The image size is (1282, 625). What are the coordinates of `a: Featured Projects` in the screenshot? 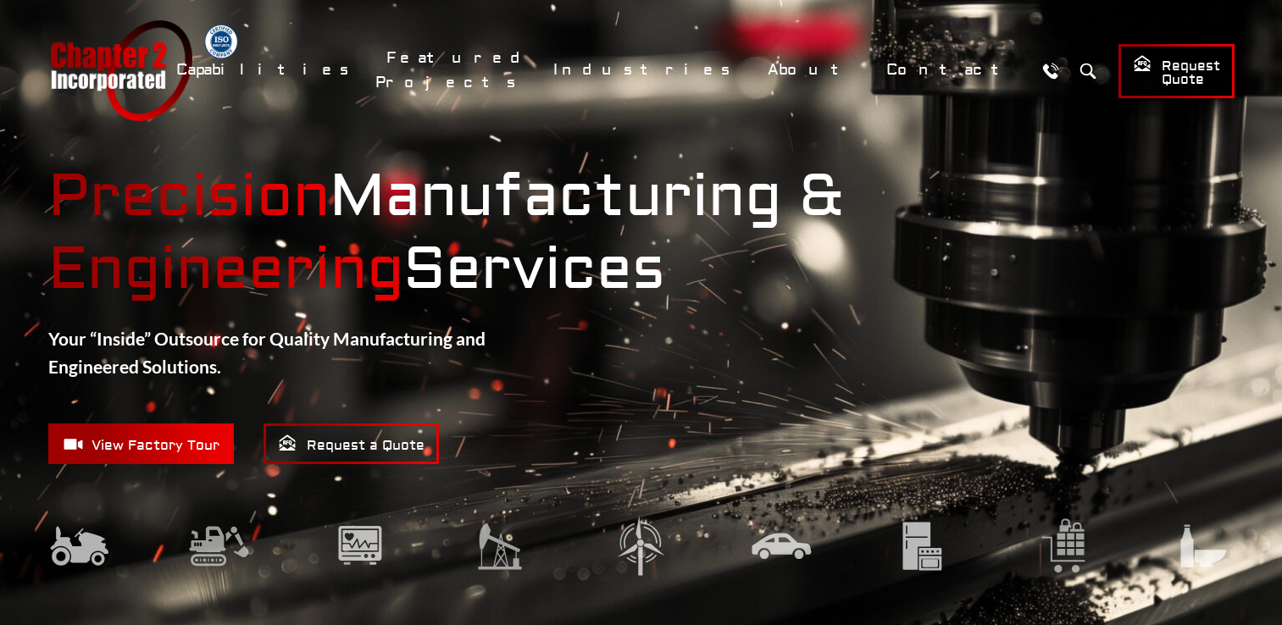 It's located at (454, 70).